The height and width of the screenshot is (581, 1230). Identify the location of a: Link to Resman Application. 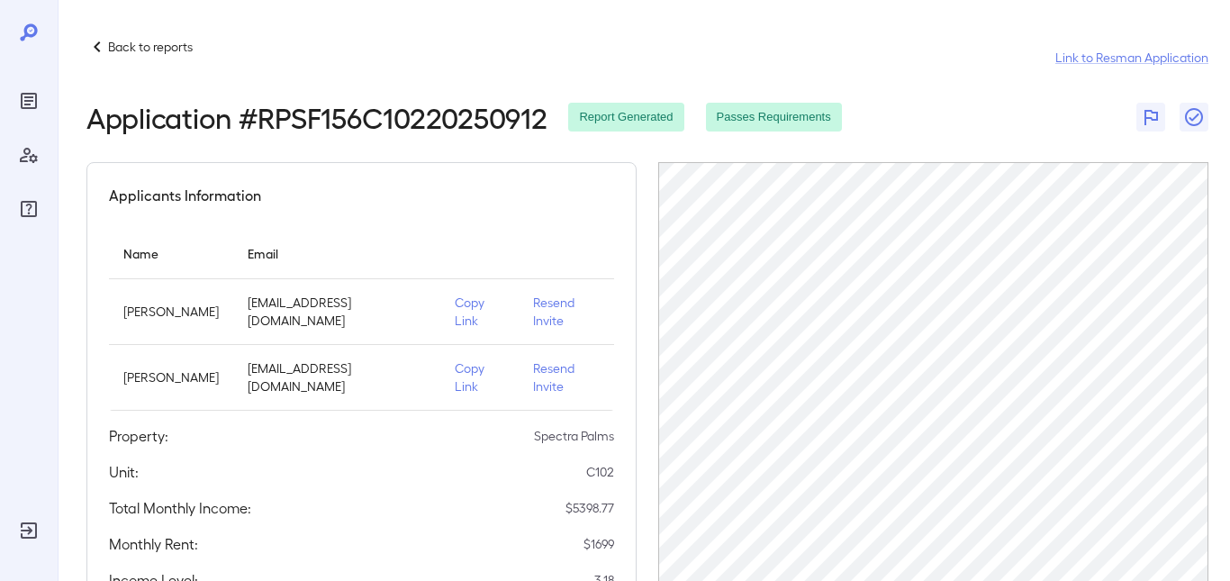
(1131, 58).